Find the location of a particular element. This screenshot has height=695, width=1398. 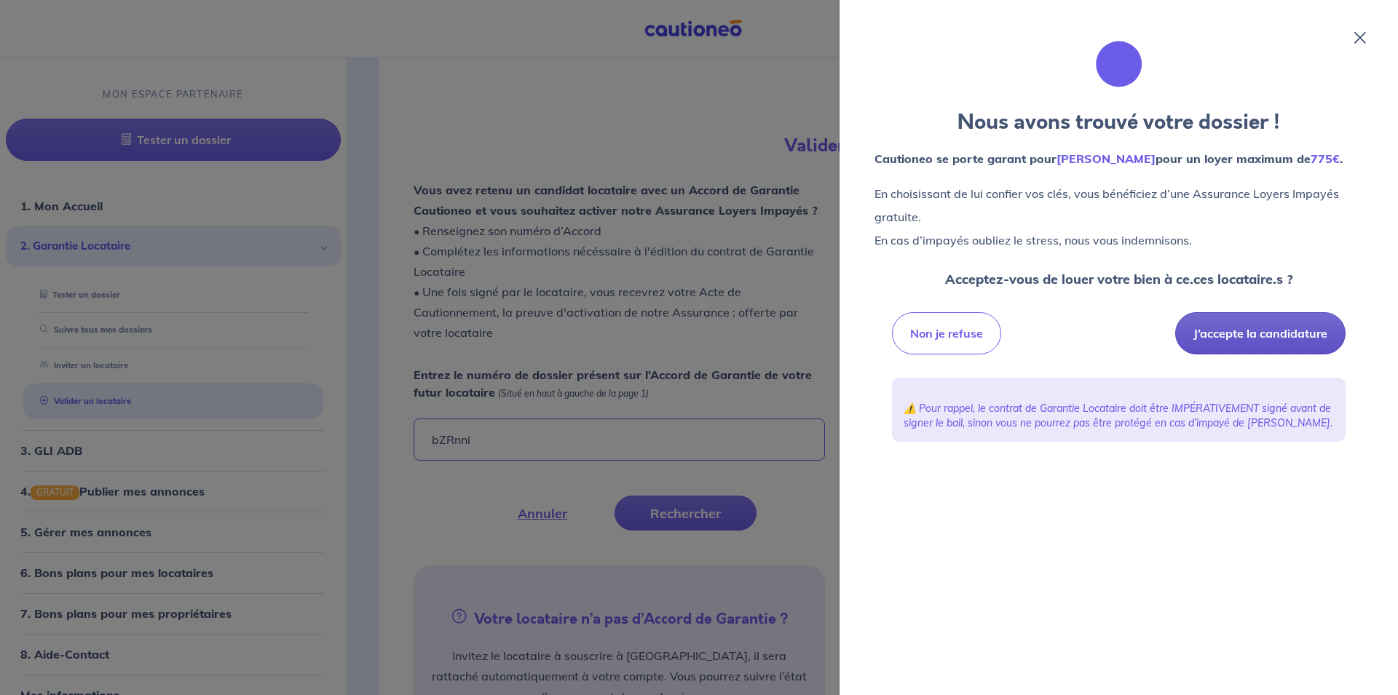

strong: Cautioneo se porte garant pour pour un loyer maximum de . is located at coordinates (1108, 159).